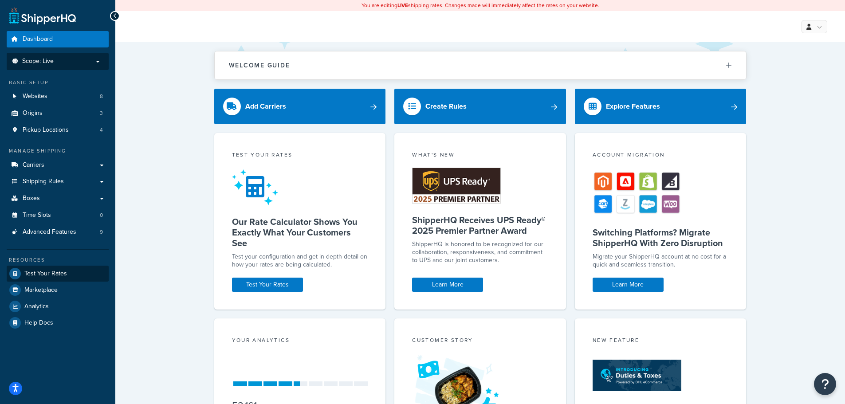 The image size is (845, 404). What do you see at coordinates (58, 39) in the screenshot?
I see `a: Dashboard` at bounding box center [58, 39].